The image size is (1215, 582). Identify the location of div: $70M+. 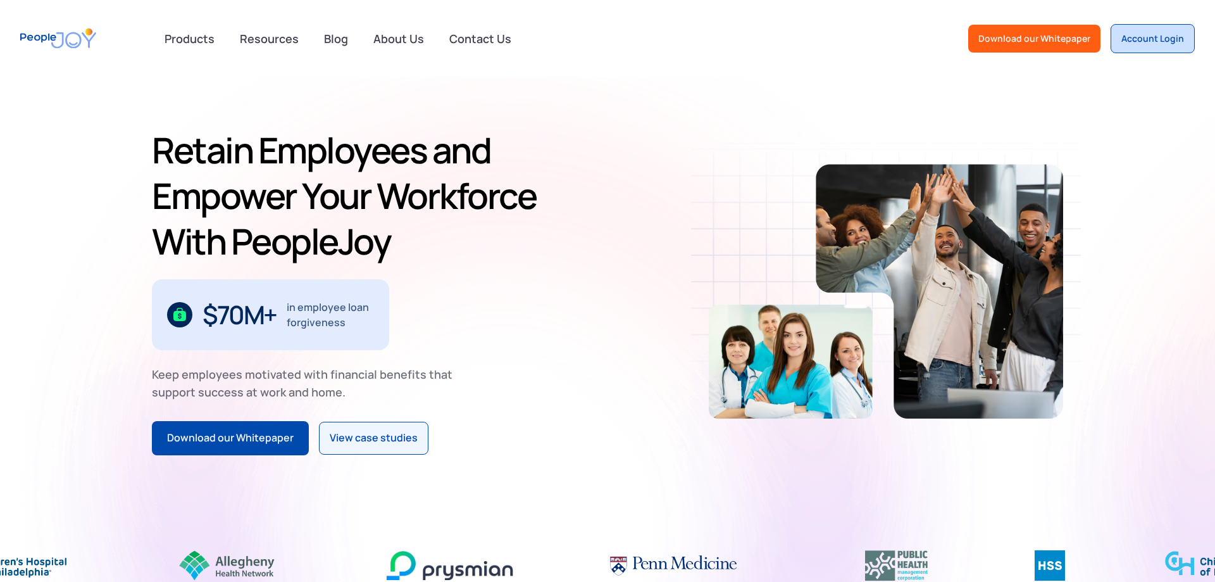
(239, 315).